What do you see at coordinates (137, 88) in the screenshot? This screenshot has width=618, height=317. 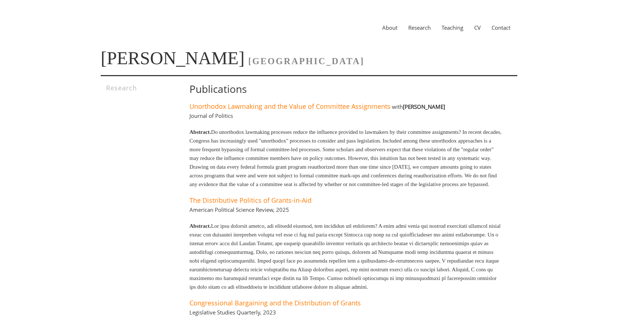 I see `h3: Research` at bounding box center [137, 88].